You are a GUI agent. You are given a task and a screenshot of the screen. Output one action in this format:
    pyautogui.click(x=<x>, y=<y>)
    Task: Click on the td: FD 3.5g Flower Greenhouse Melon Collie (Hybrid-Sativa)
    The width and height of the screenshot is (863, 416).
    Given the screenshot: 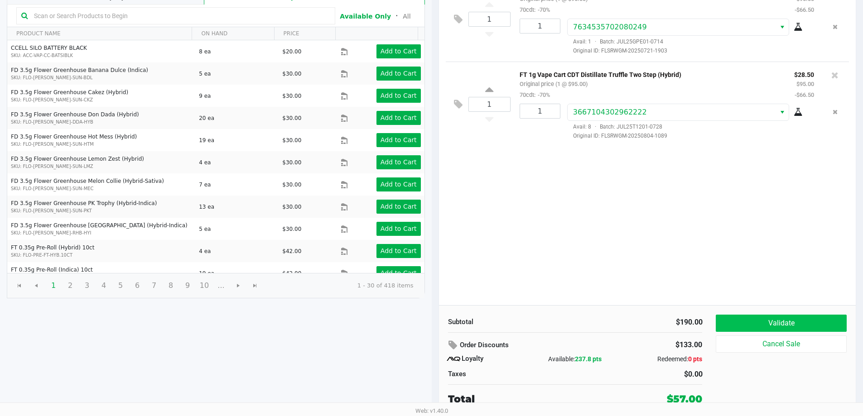 What is the action you would take?
    pyautogui.click(x=101, y=184)
    